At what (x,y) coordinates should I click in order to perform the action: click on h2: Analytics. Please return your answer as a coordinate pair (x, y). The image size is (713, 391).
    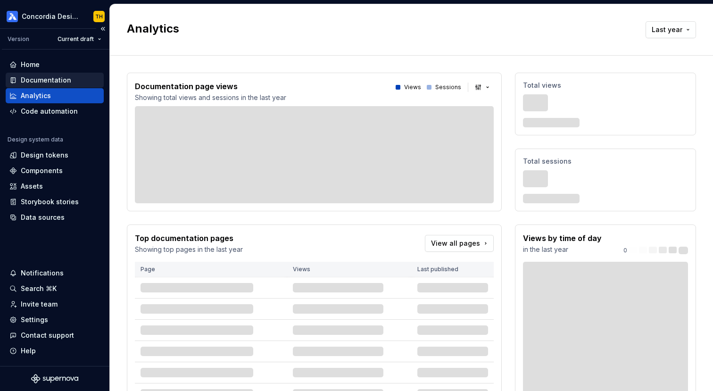
    Looking at the image, I should click on (379, 29).